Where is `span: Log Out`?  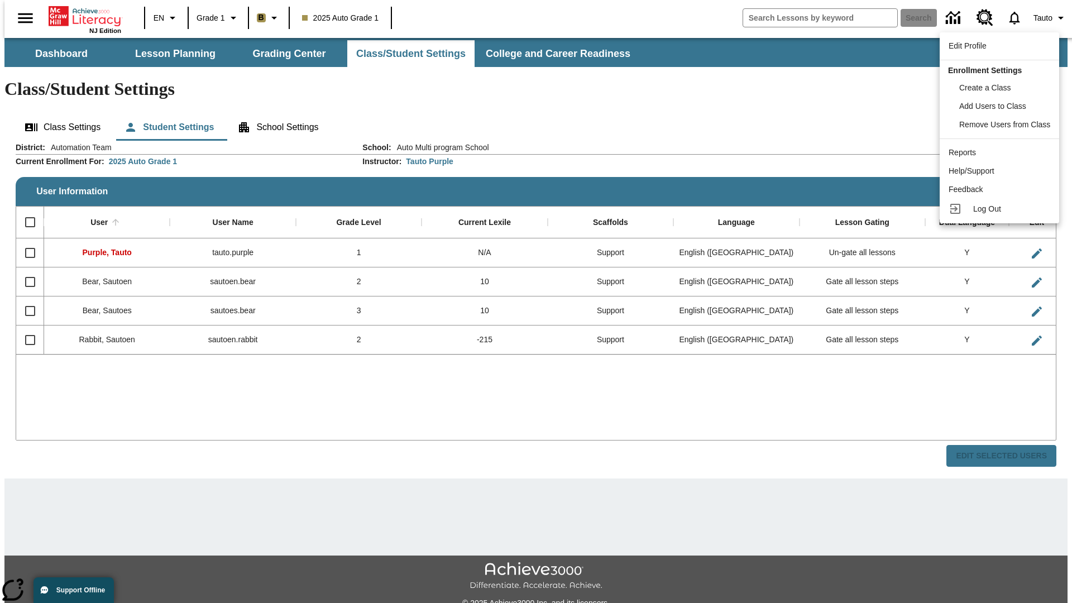 span: Log Out is located at coordinates (987, 209).